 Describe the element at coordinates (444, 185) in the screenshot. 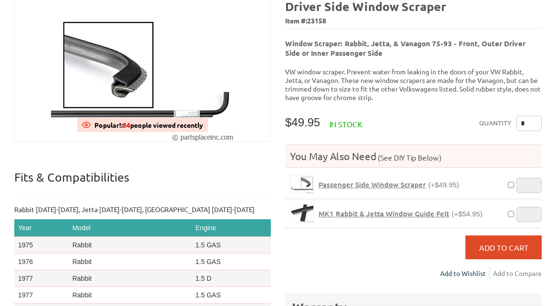

I see `span: (+$49.95)` at that location.